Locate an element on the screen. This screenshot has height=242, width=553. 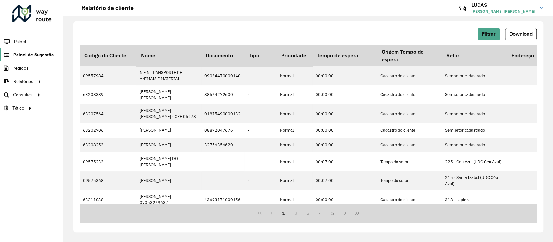
th: Setor is located at coordinates (474, 55).